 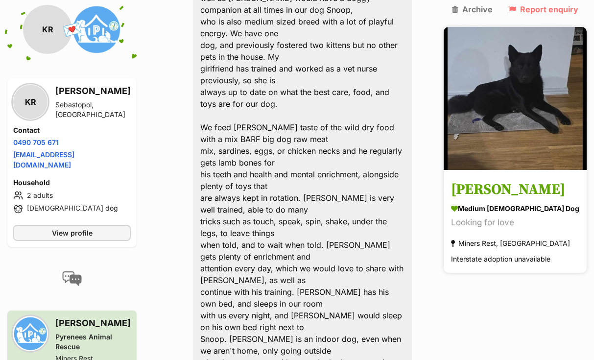 What do you see at coordinates (500, 259) in the screenshot?
I see `span: Interstate adoption unavailable` at bounding box center [500, 259].